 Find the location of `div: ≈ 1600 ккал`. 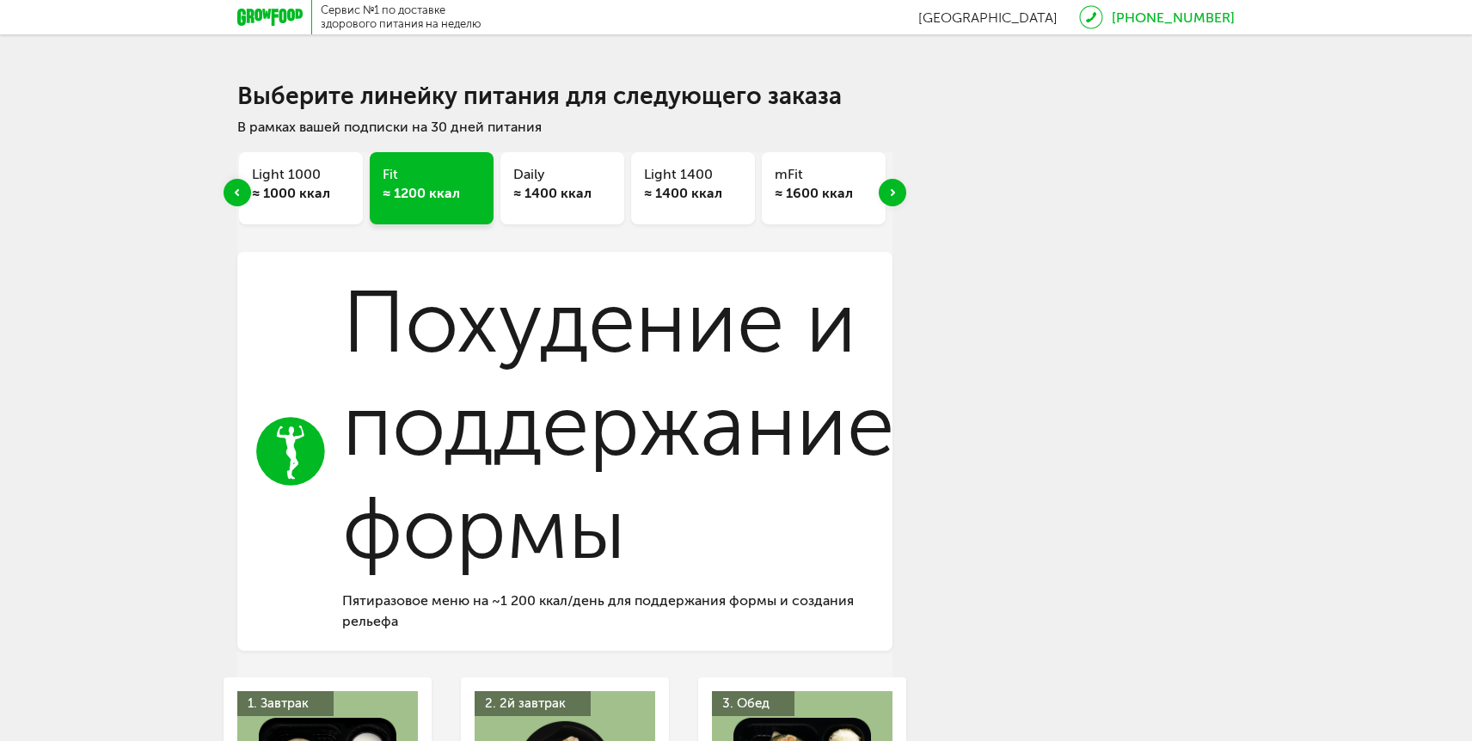

div: ≈ 1600 ккал is located at coordinates (823, 193).